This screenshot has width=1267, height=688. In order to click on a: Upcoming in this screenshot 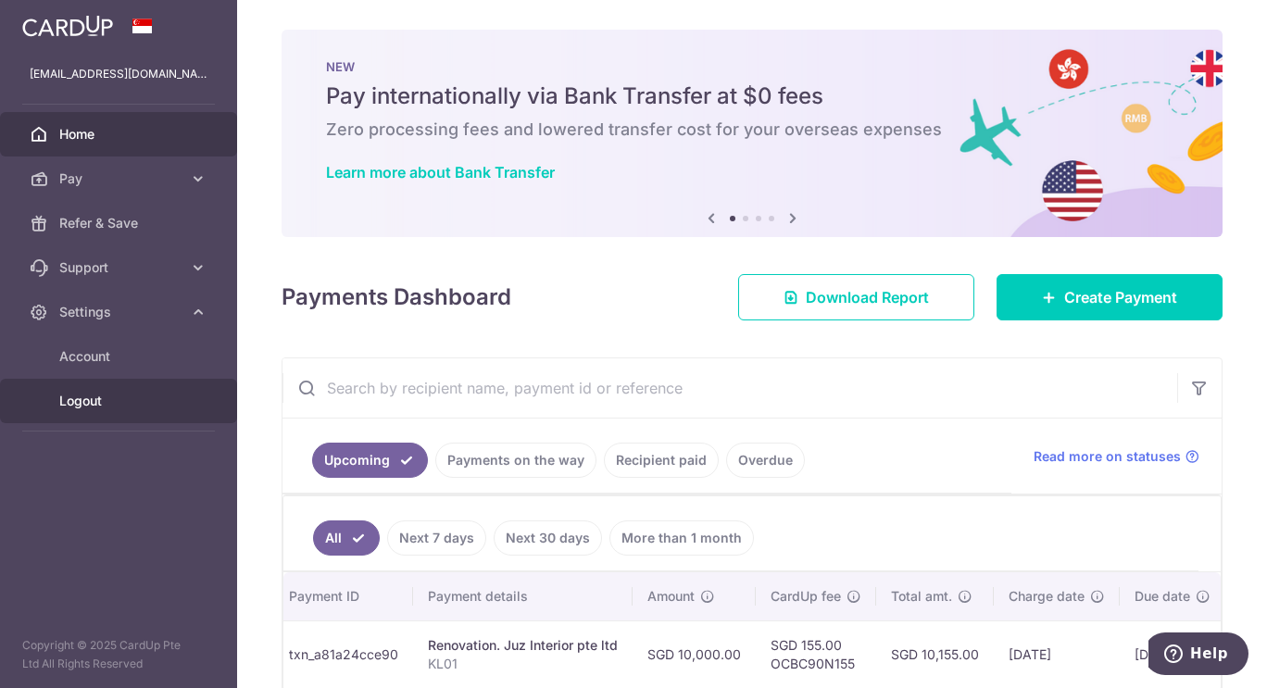, I will do `click(370, 460)`.